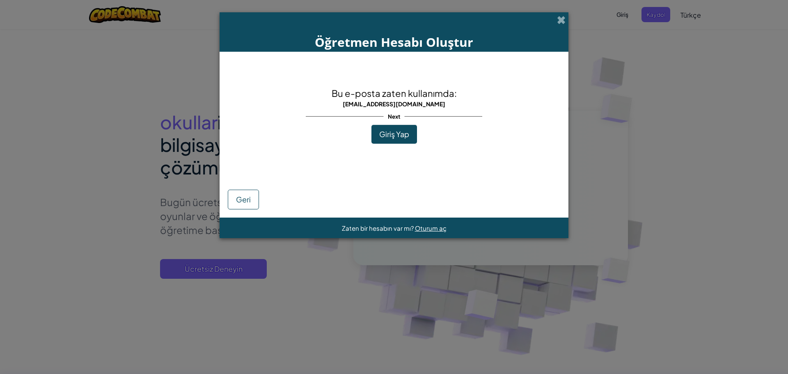 This screenshot has height=374, width=788. Describe the element at coordinates (394, 116) in the screenshot. I see `span: Next` at that location.